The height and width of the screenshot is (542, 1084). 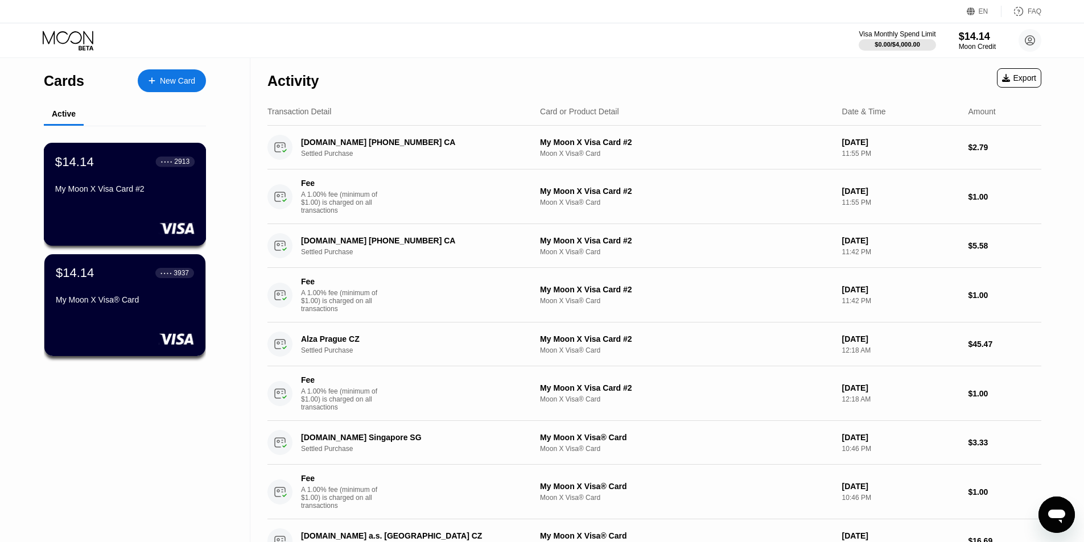 What do you see at coordinates (64, 114) in the screenshot?
I see `div: Active` at bounding box center [64, 114].